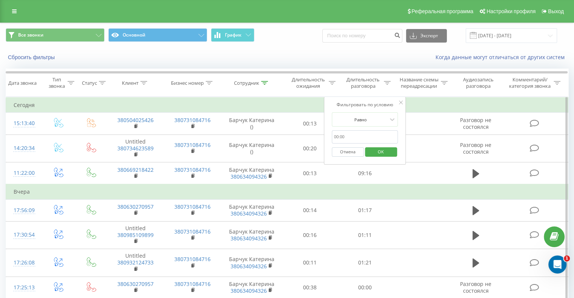 The height and width of the screenshot is (298, 574). Describe the element at coordinates (363, 83) in the screenshot. I see `div: Длительность разговора` at that location.